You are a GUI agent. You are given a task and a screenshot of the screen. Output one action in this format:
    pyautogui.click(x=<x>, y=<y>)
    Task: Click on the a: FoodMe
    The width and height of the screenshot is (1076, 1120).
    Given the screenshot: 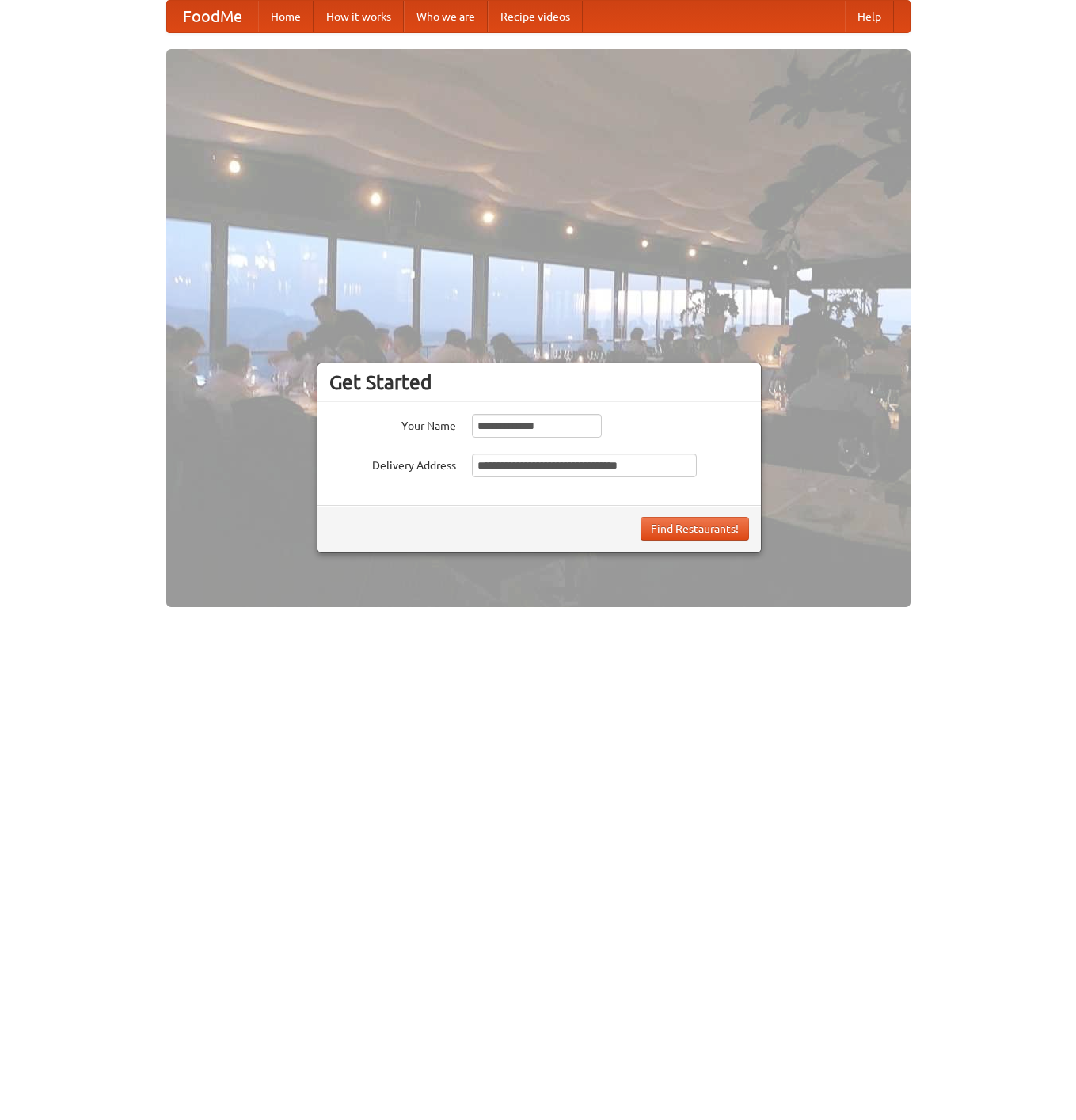 What is the action you would take?
    pyautogui.click(x=212, y=17)
    